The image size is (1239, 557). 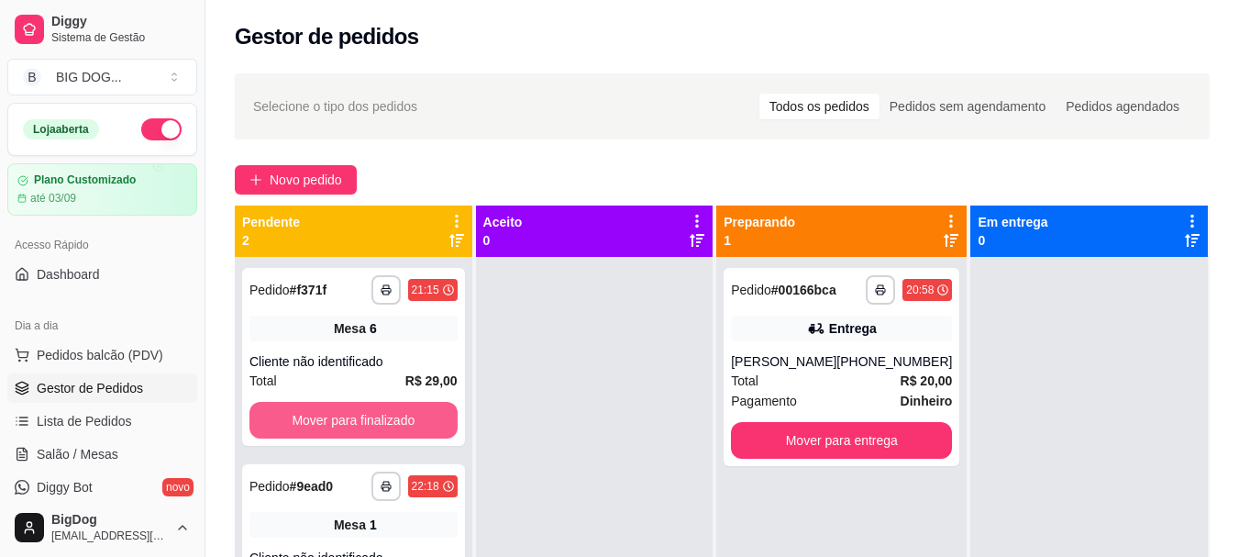 I want to click on p: Aceito, so click(x=502, y=222).